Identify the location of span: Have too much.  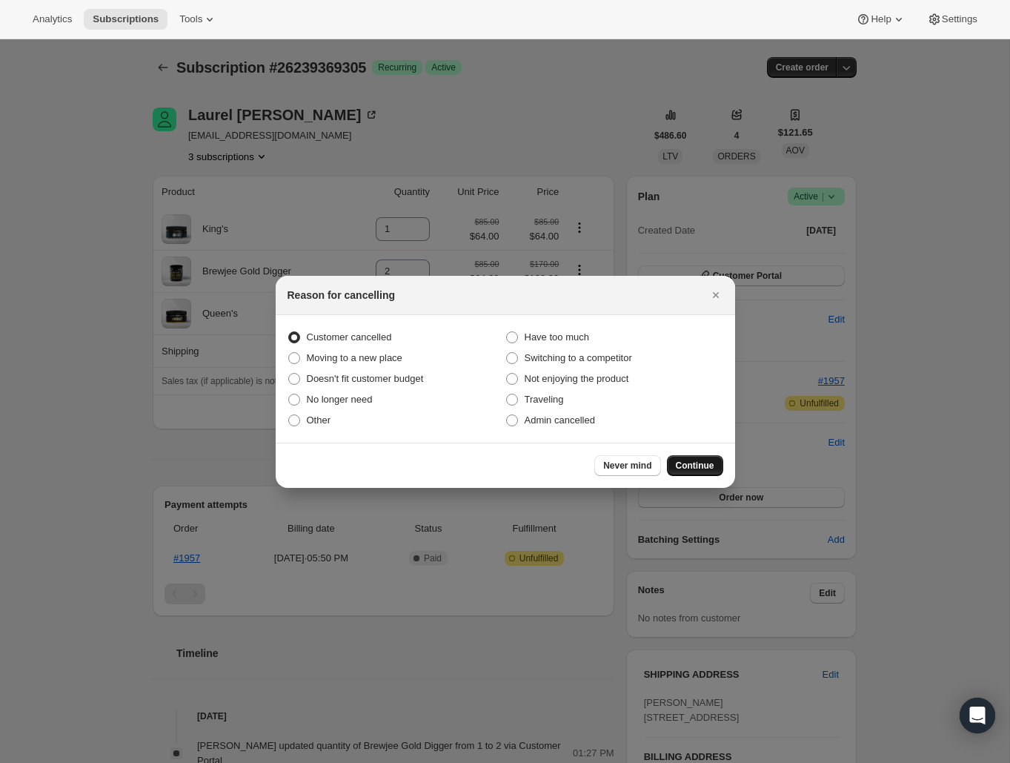
(557, 336).